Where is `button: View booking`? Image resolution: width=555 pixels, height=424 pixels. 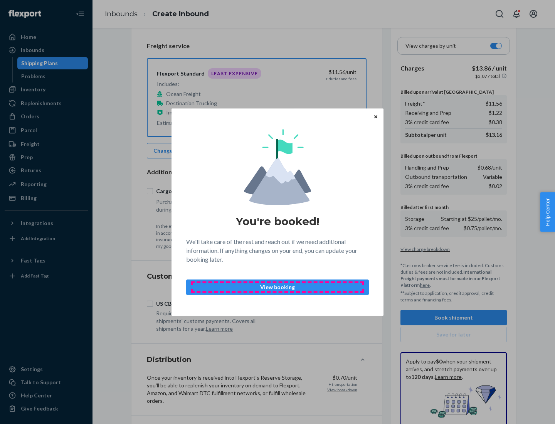 button: View booking is located at coordinates (277, 287).